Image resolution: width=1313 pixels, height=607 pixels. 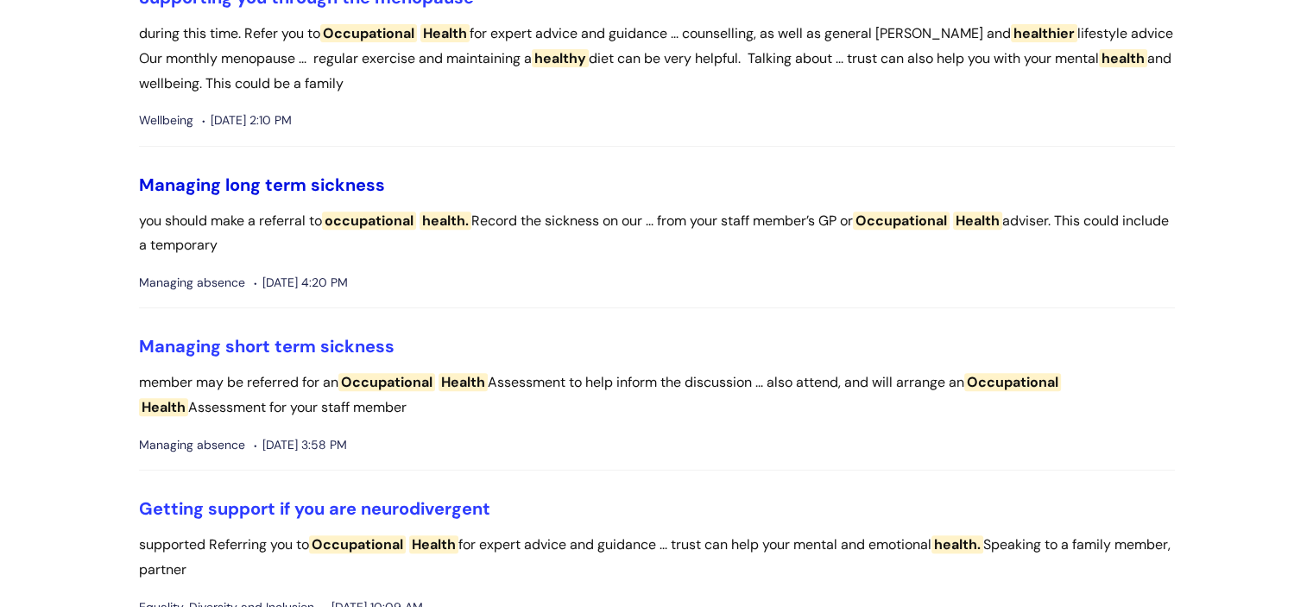 What do you see at coordinates (657, 59) in the screenshot?
I see `p: during this time. Refer you to for expert advice and guidance ... counselling, as well as general...` at bounding box center [657, 59].